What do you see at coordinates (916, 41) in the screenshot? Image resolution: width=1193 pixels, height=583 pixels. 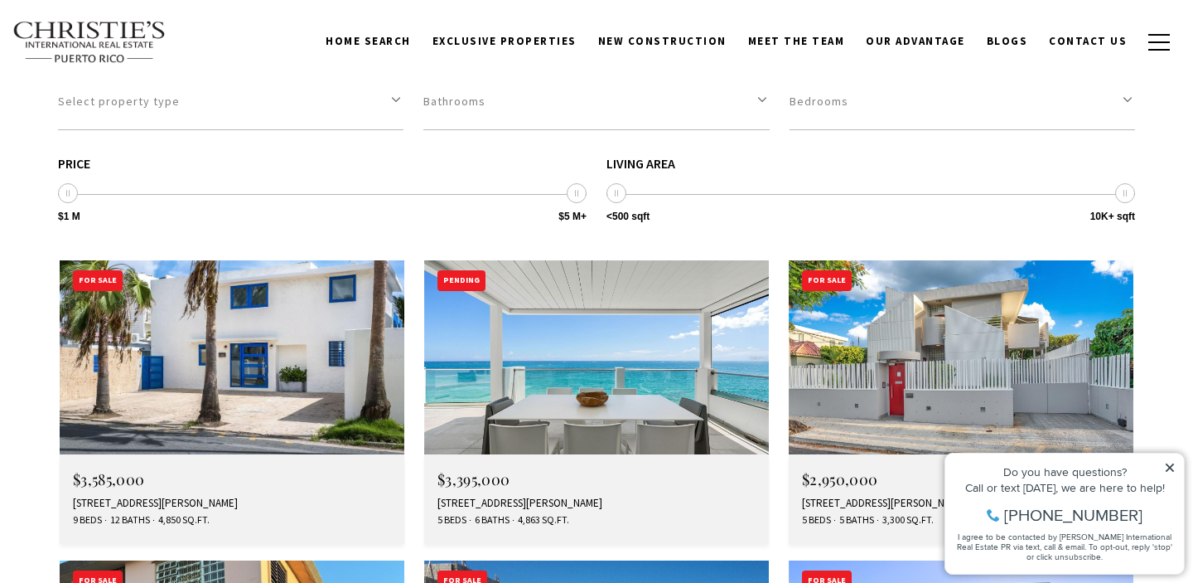 I see `a: Our Advantage` at bounding box center [916, 41].